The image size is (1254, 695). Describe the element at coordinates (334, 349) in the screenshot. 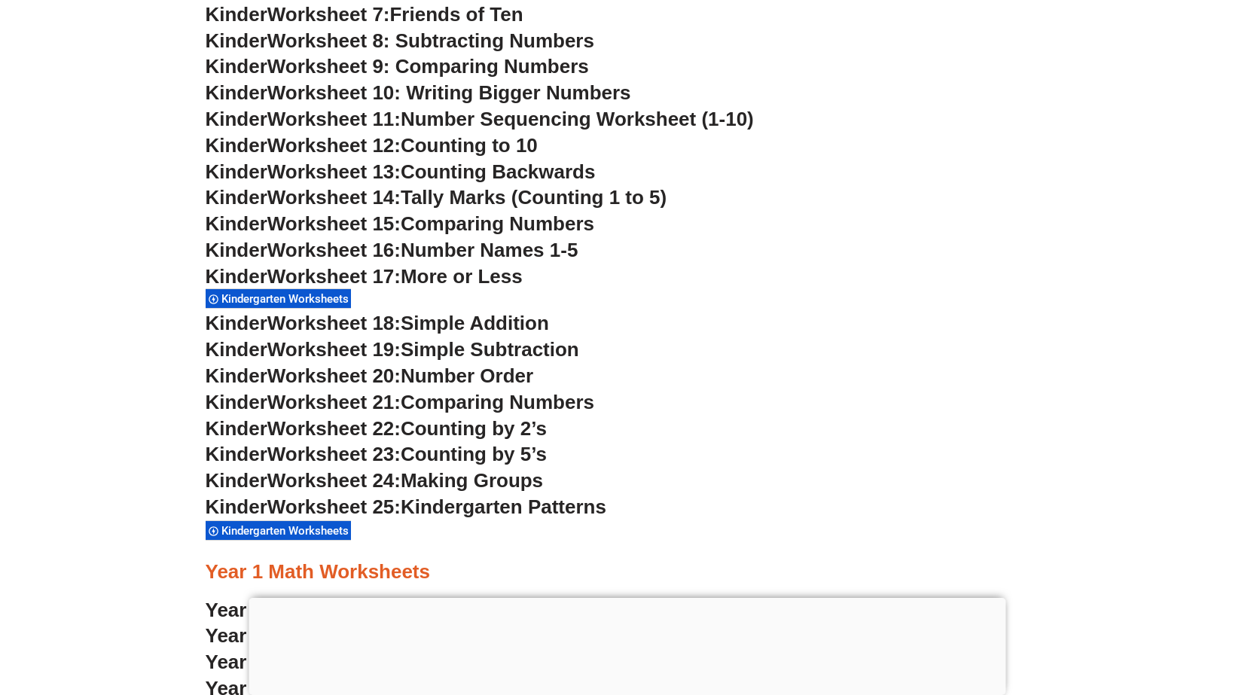

I see `span: Worksheet 19:` at that location.